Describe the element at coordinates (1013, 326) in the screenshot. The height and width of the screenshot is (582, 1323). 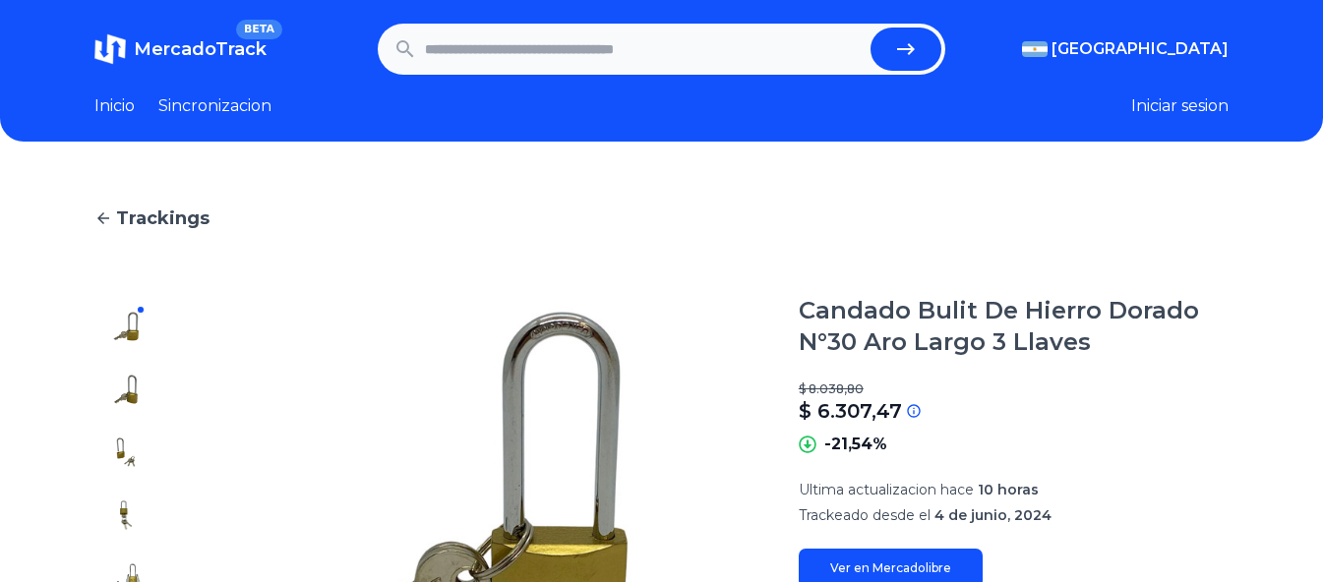
I see `h1: Candado Bulit De Hierro Dorado N°30 Aro Largo 3 Llaves` at that location.